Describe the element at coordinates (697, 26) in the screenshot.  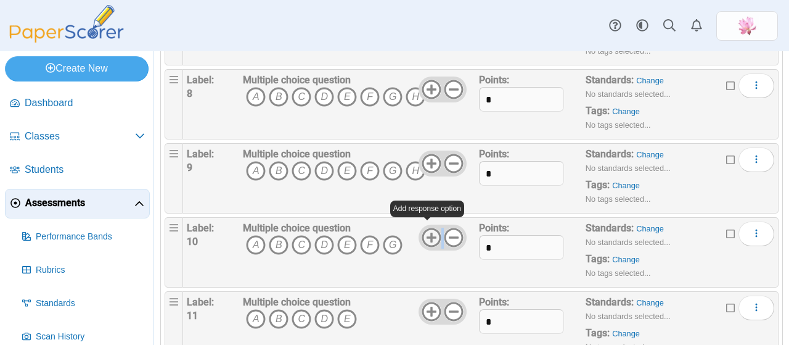
I see `a: Alerts` at that location.